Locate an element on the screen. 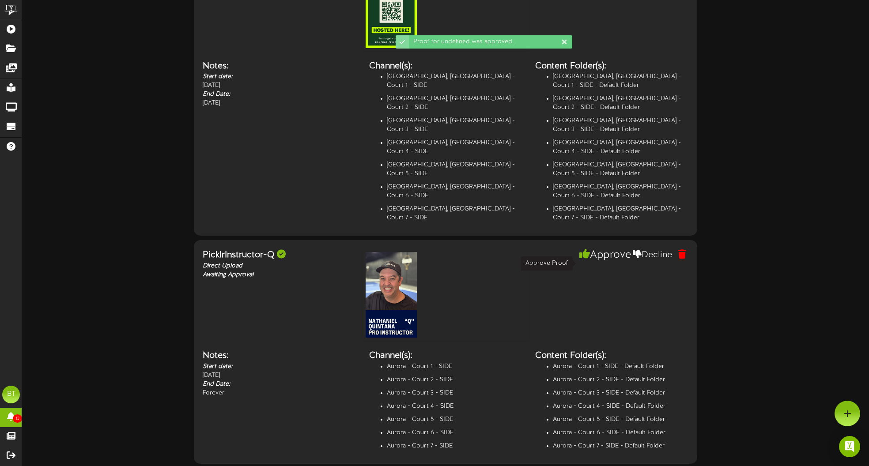 The height and width of the screenshot is (466, 869). li: Aurora - Court 1 - SIDE - Default Folder is located at coordinates (621, 367).